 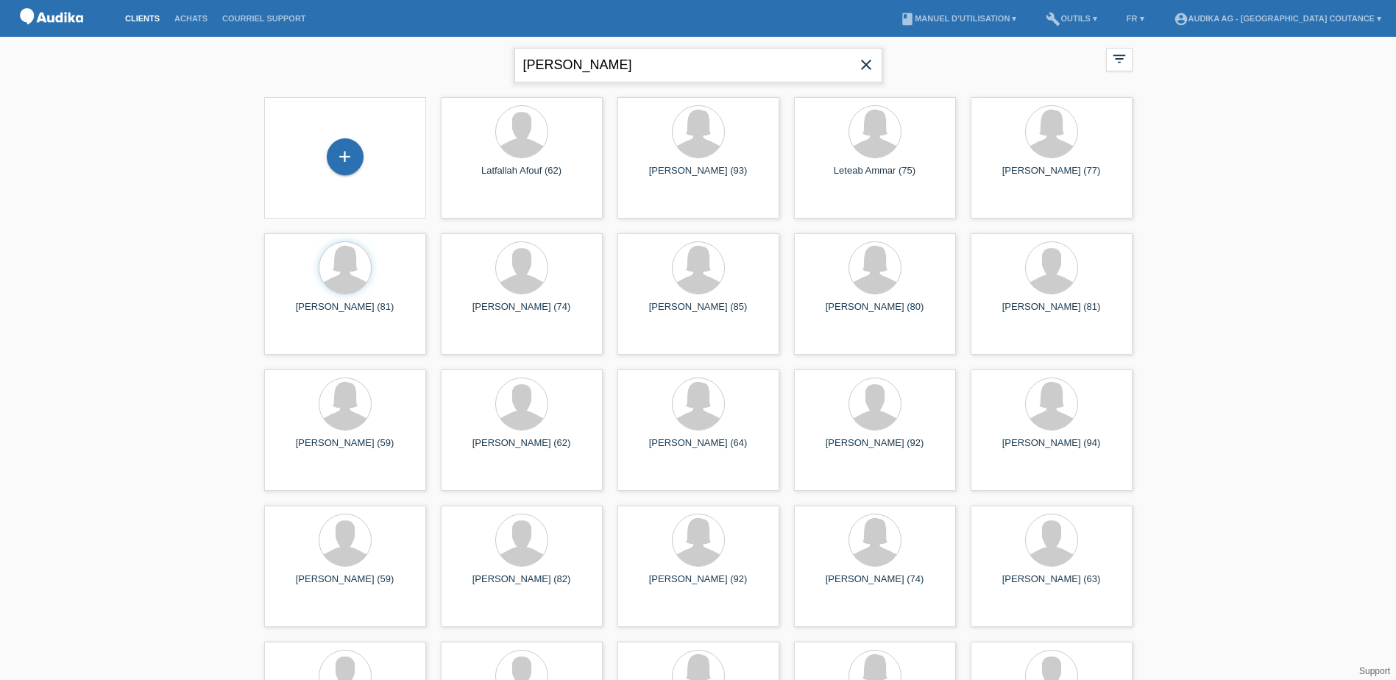 I want to click on a: POS — MF Group, so click(x=51, y=34).